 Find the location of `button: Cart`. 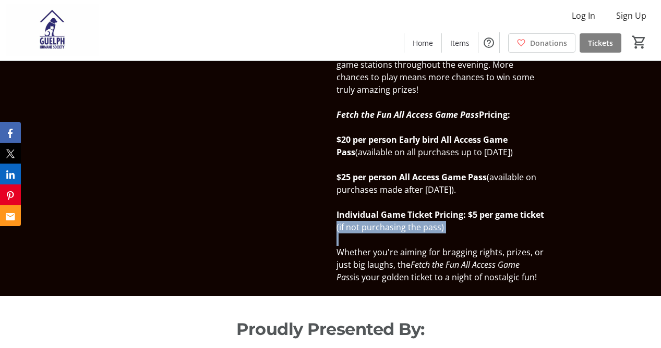

button: Cart is located at coordinates (639, 42).